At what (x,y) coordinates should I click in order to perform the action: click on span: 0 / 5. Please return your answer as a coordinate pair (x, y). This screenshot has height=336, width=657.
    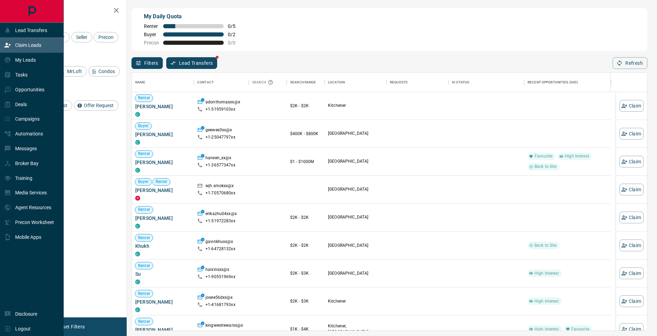
    Looking at the image, I should click on (236, 26).